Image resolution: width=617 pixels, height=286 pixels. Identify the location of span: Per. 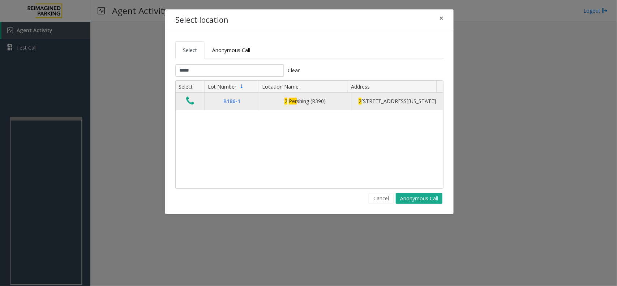
(293, 101).